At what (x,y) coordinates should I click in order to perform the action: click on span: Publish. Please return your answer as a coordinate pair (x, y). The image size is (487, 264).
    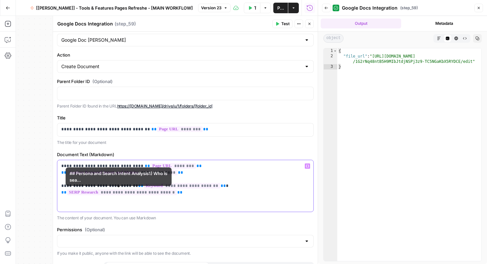
    Looking at the image, I should click on (281, 8).